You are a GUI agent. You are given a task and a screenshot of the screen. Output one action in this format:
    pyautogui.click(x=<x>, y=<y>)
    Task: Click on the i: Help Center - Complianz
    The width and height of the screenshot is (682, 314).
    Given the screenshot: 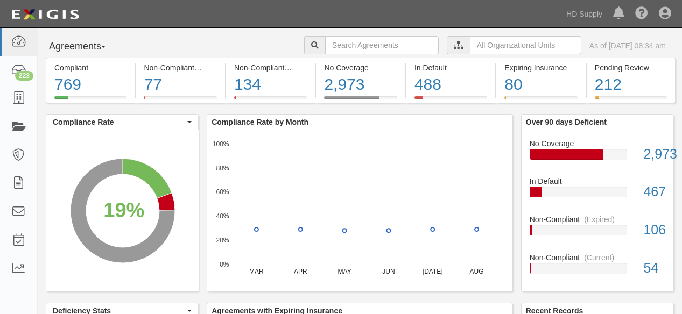 What is the action you would take?
    pyautogui.click(x=642, y=14)
    